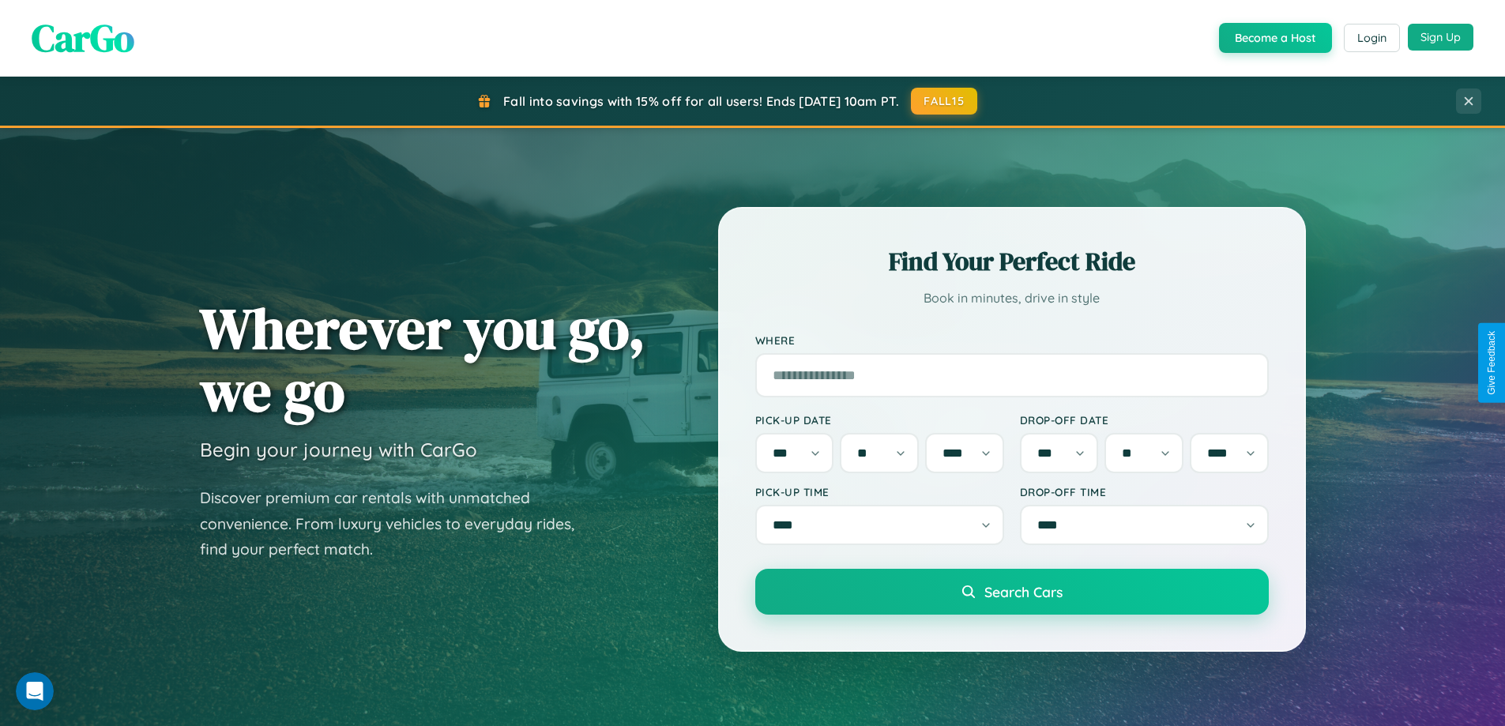 The width and height of the screenshot is (1505, 726). I want to click on label: Pick-up Time, so click(879, 491).